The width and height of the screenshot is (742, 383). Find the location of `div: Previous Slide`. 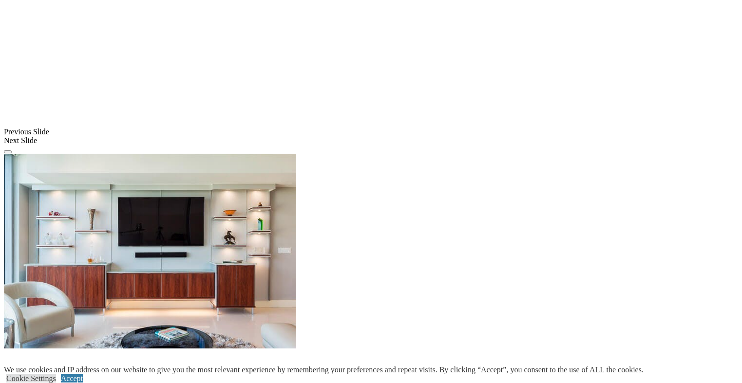

div: Previous Slide is located at coordinates (371, 132).